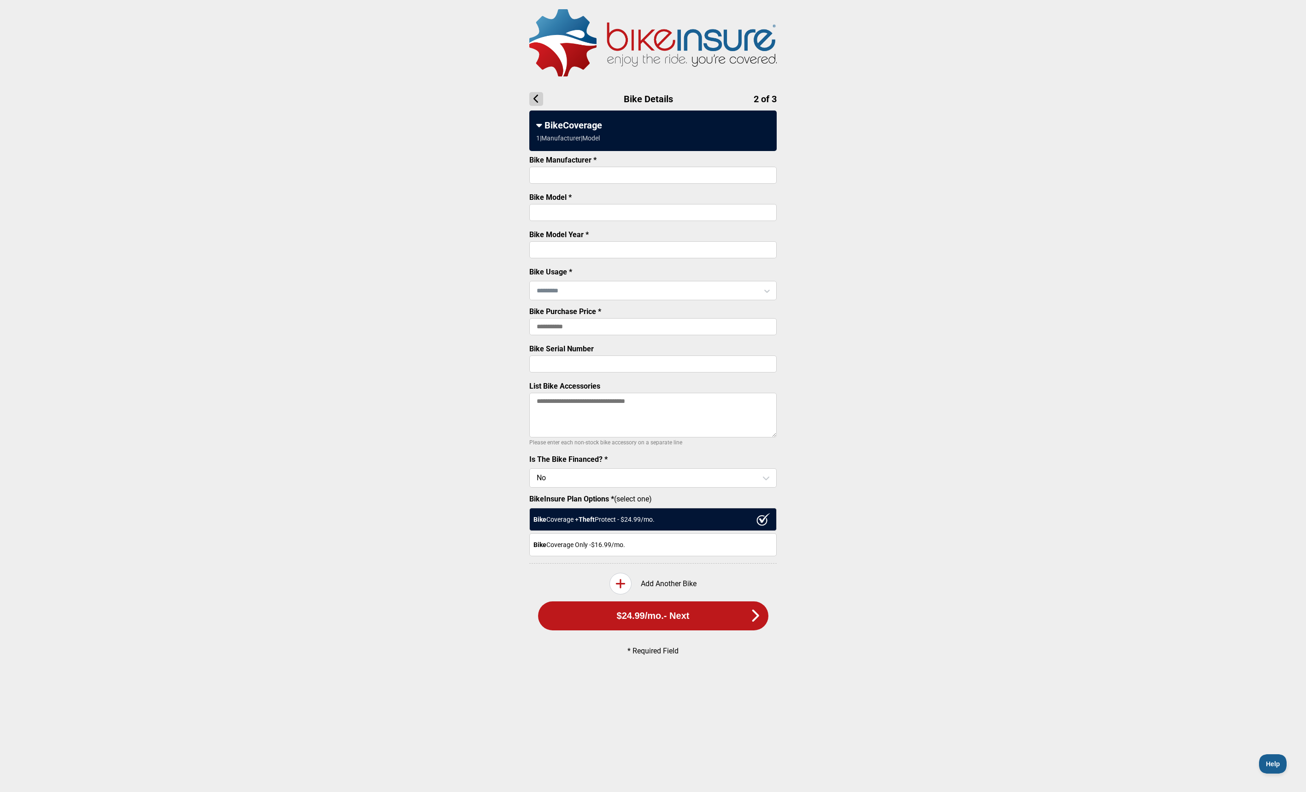 The width and height of the screenshot is (1306, 792). What do you see at coordinates (653, 584) in the screenshot?
I see `div: Add Another Bike` at bounding box center [653, 584].